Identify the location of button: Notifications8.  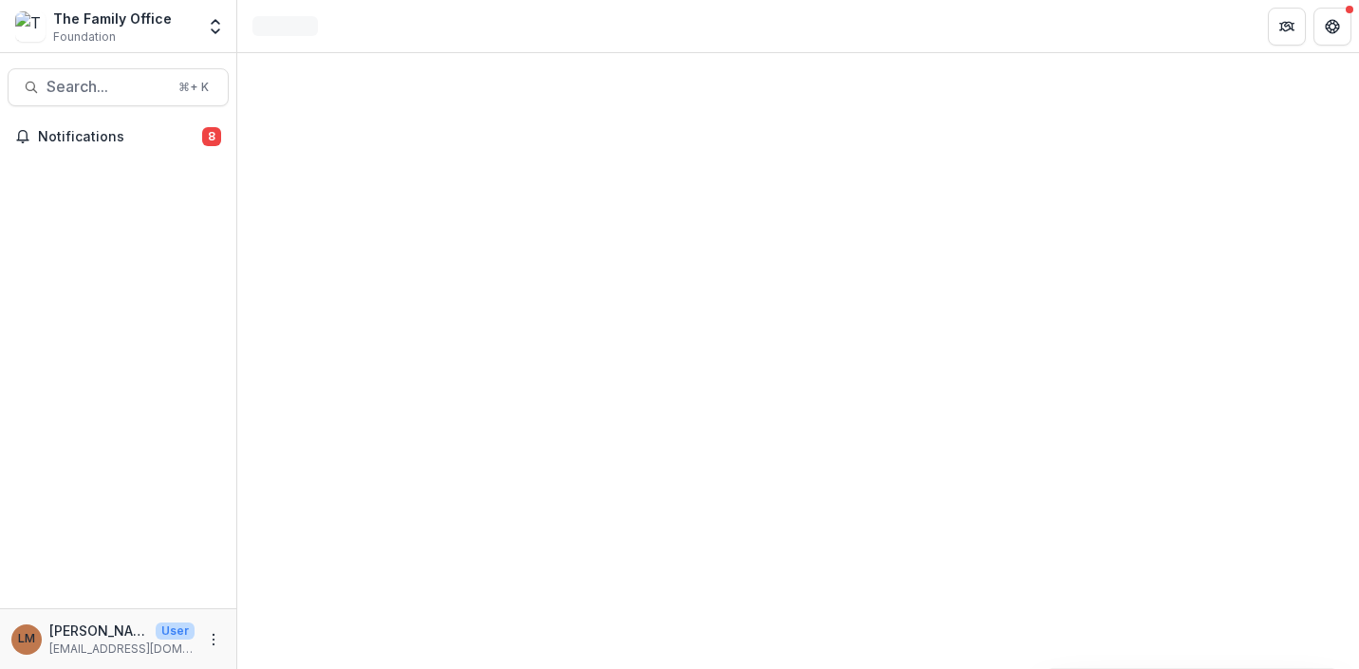
(118, 137).